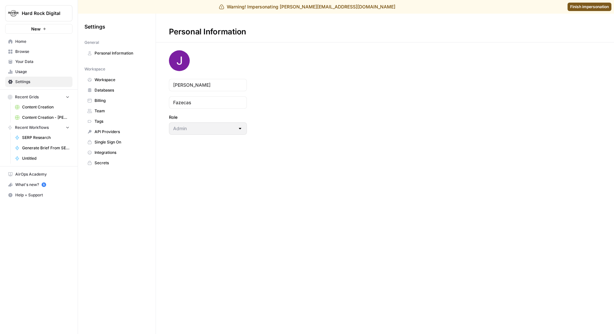  What do you see at coordinates (42, 52) in the screenshot?
I see `span: Browse` at bounding box center [42, 52].